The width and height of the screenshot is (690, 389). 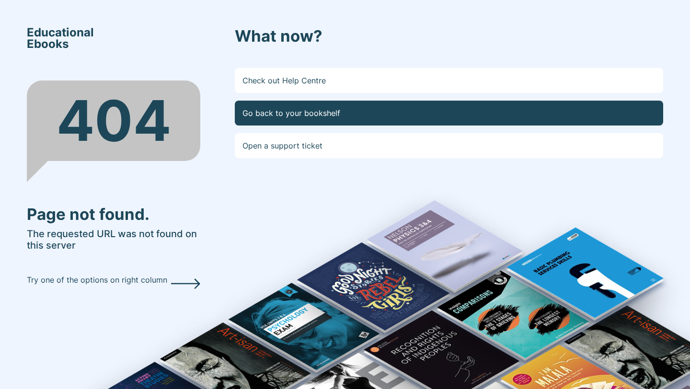 I want to click on a: Open a support ticket, so click(x=449, y=146).